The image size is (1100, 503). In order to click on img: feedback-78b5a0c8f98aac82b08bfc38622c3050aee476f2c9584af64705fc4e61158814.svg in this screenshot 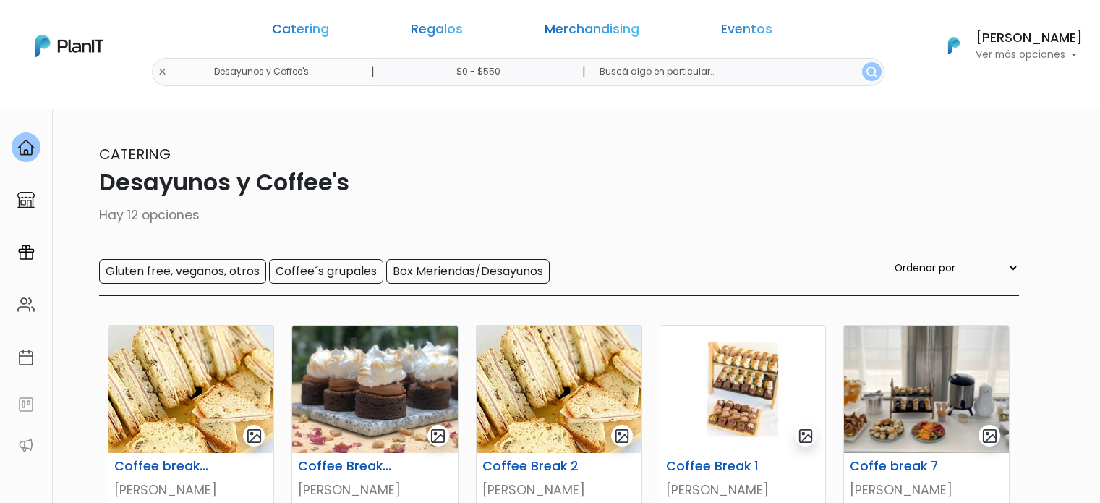, I will do `click(26, 404)`.